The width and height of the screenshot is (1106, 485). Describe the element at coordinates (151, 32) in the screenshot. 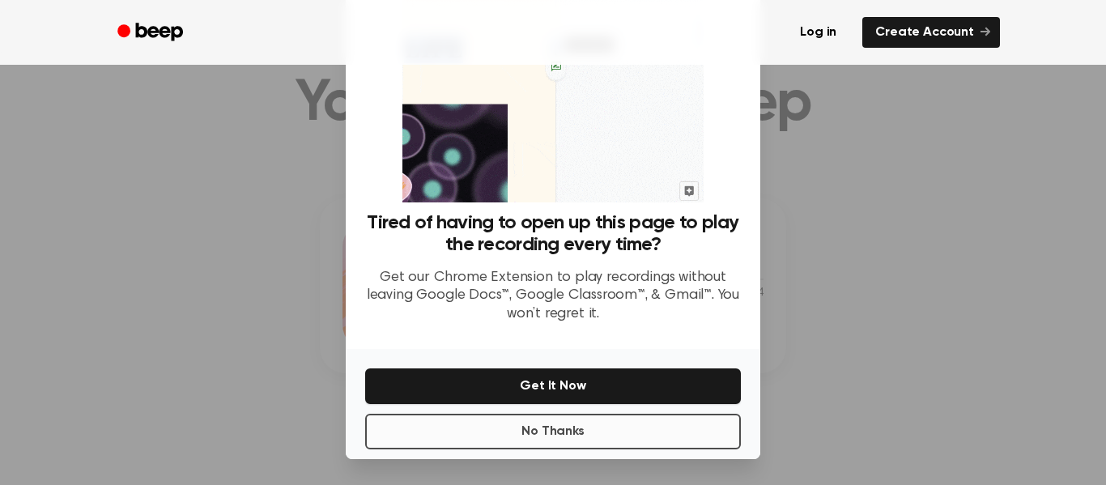

I see `a: Beep` at that location.